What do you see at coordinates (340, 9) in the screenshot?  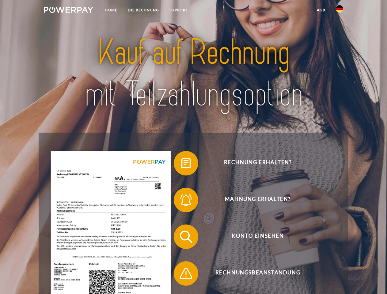 I see `img: de` at bounding box center [340, 9].